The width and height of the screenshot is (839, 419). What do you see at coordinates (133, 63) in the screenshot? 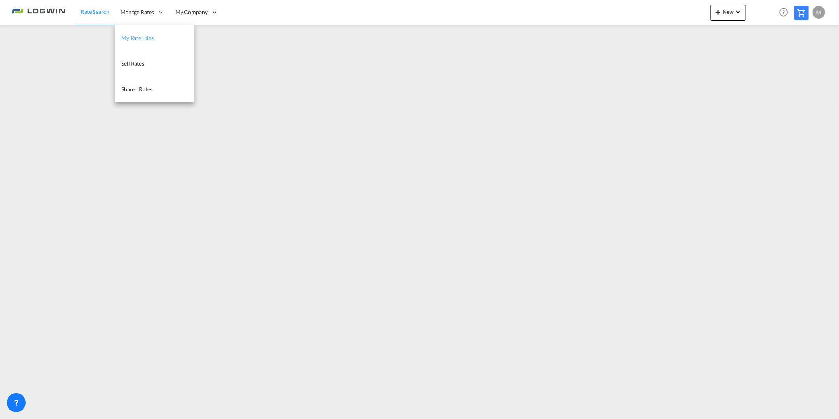
I see `span: Sell Rates` at bounding box center [133, 63].